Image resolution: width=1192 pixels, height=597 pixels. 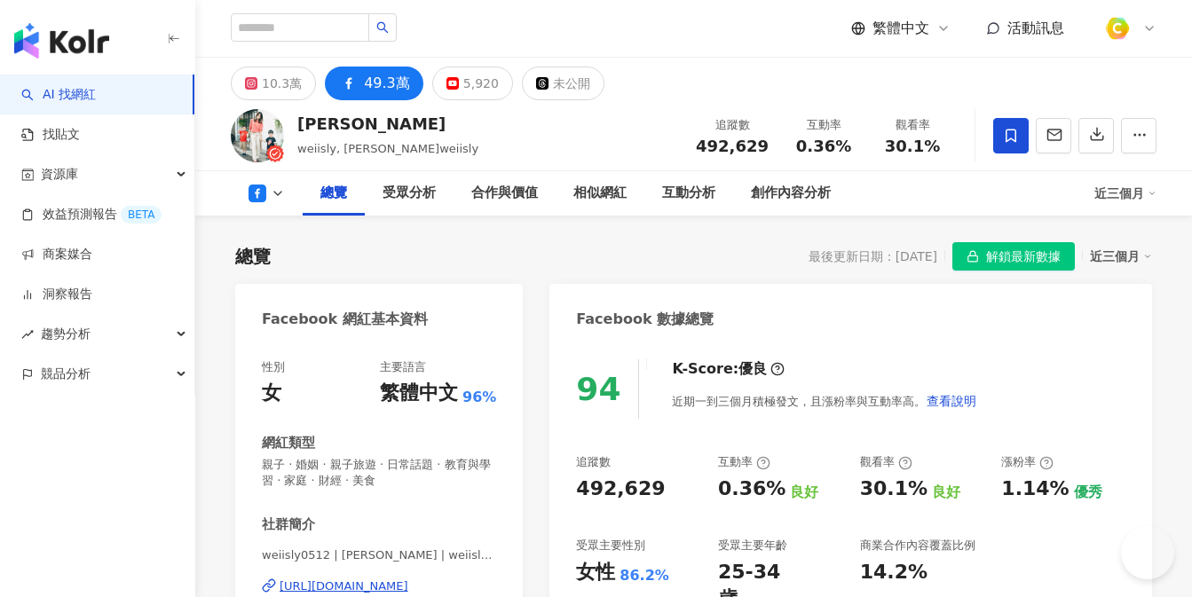 I want to click on span: 活動訊息, so click(x=1036, y=28).